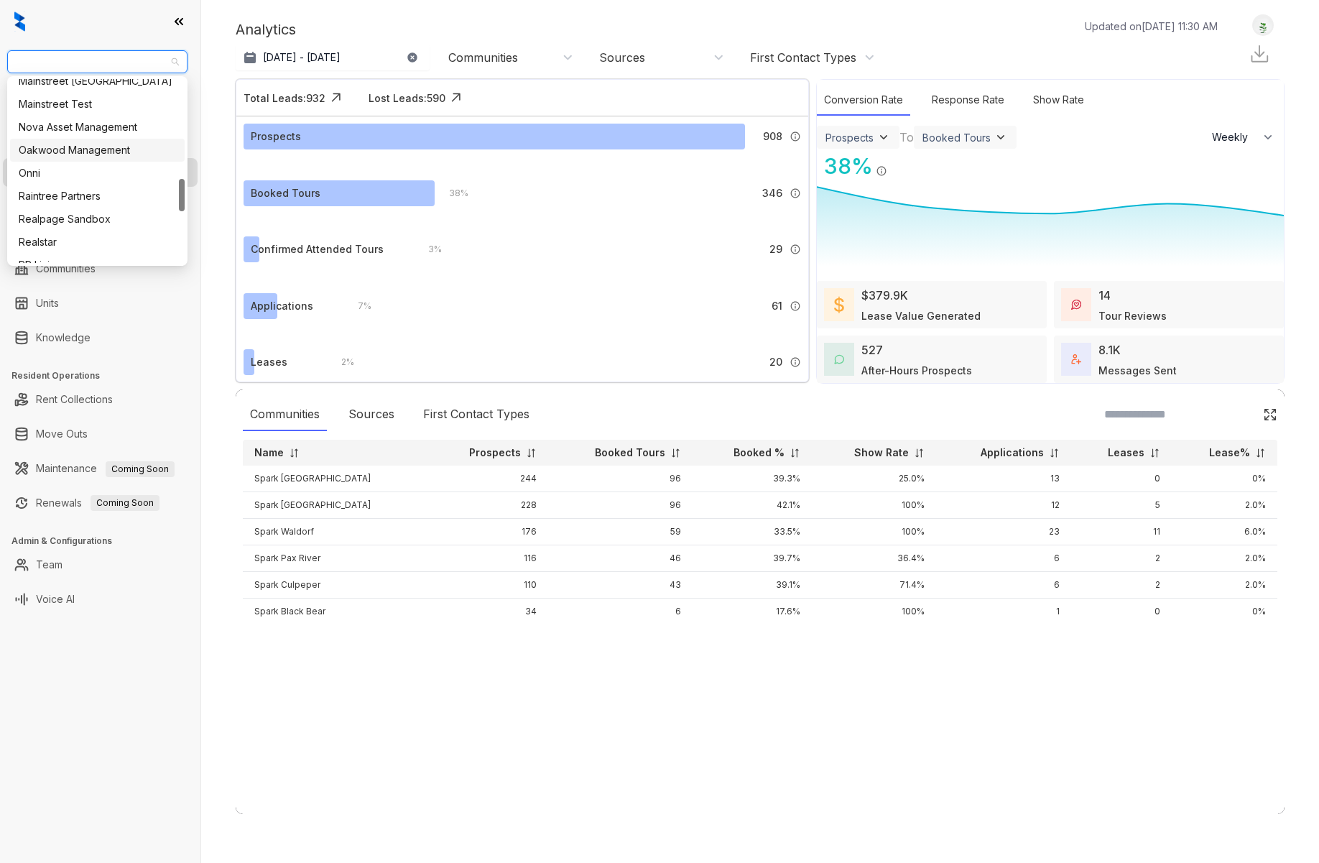 Image resolution: width=1319 pixels, height=863 pixels. What do you see at coordinates (1121, 532) in the screenshot?
I see `td: 11` at bounding box center [1121, 532].